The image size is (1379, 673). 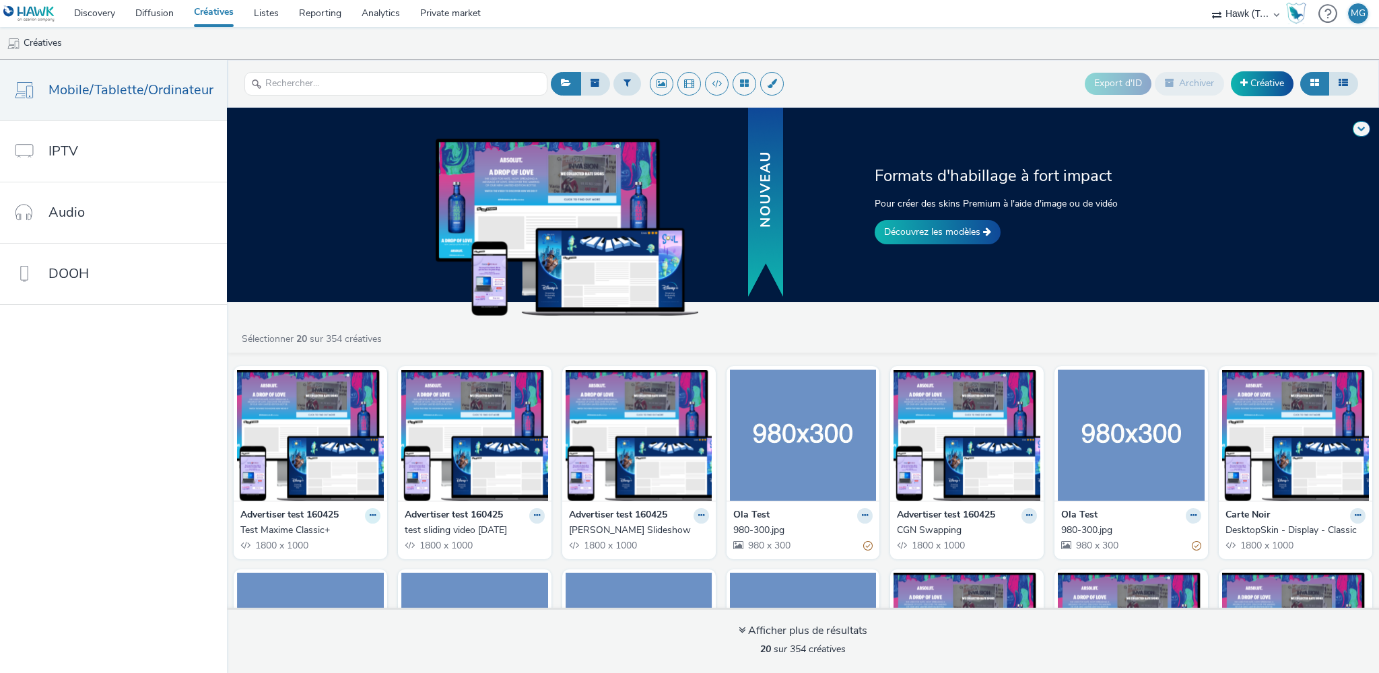 What do you see at coordinates (765, 203) in the screenshot?
I see `img: banner with new text` at bounding box center [765, 203].